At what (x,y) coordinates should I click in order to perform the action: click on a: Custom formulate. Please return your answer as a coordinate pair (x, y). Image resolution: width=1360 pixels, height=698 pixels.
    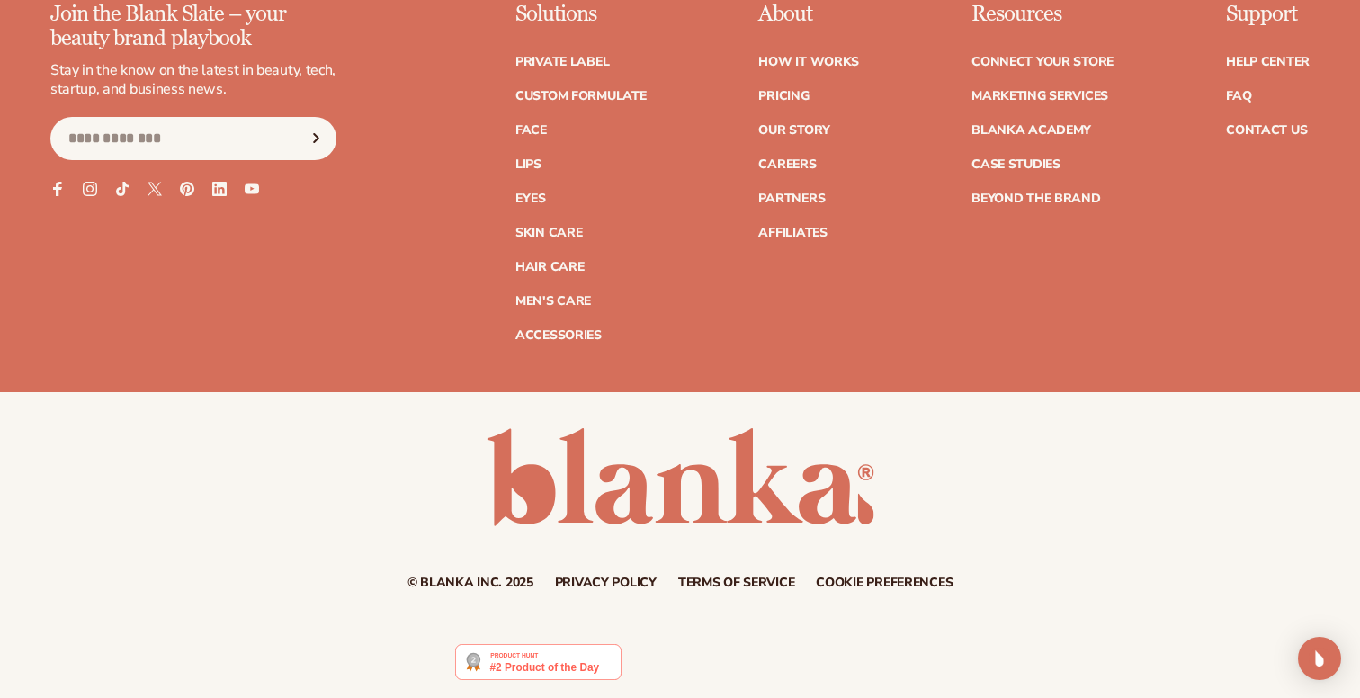
    Looking at the image, I should click on (581, 96).